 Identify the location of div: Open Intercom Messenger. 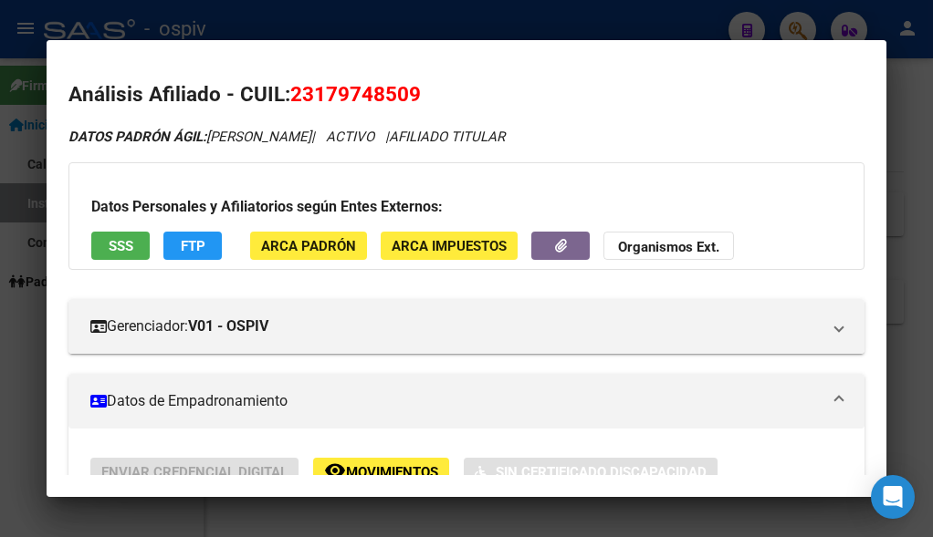
(892, 497).